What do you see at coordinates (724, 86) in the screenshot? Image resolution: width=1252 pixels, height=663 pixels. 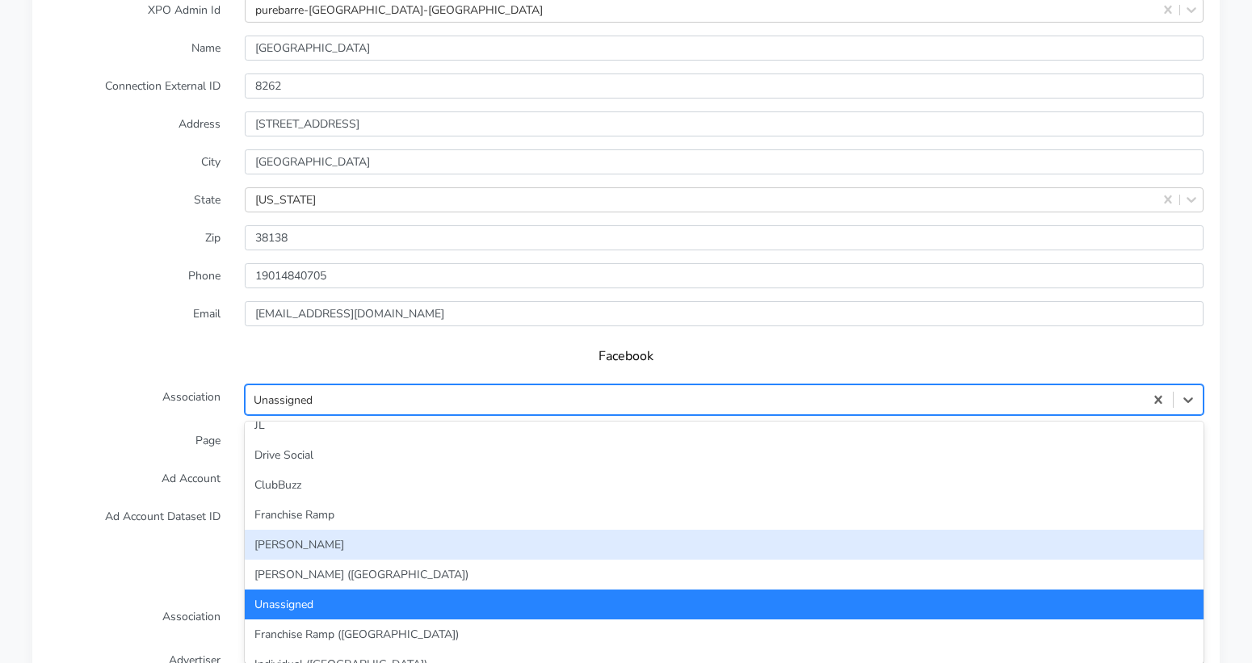 I see `input: Enter the external ID ..` at bounding box center [724, 86].